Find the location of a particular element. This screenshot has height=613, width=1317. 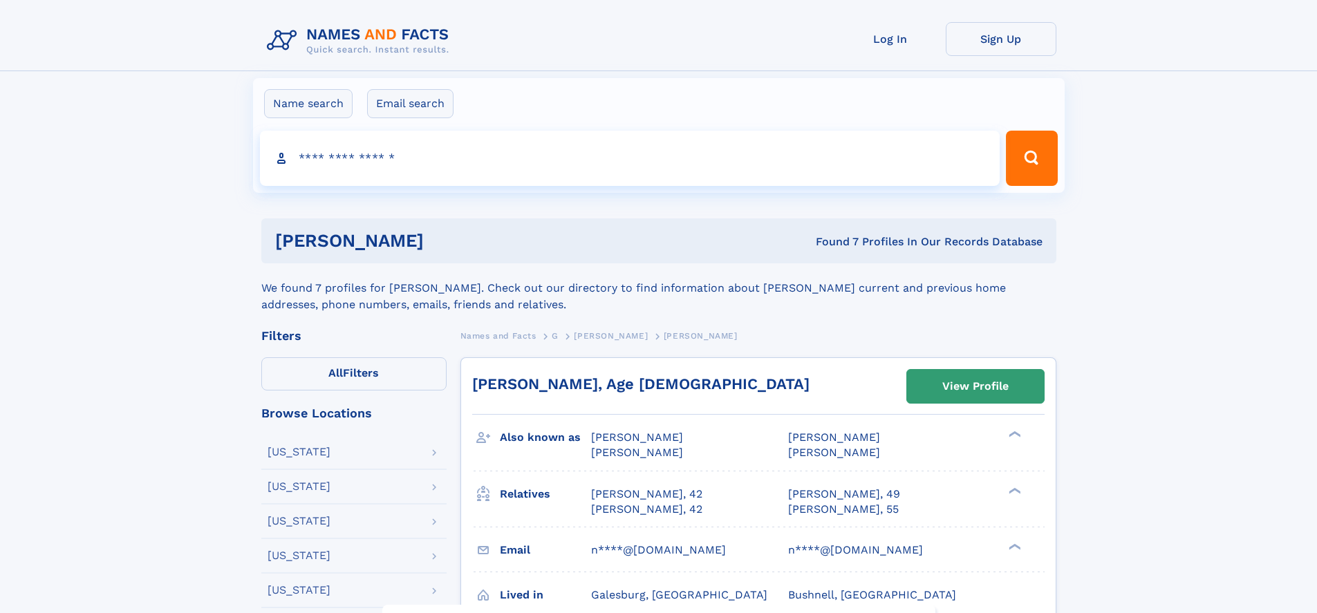

input: search input is located at coordinates (630, 158).